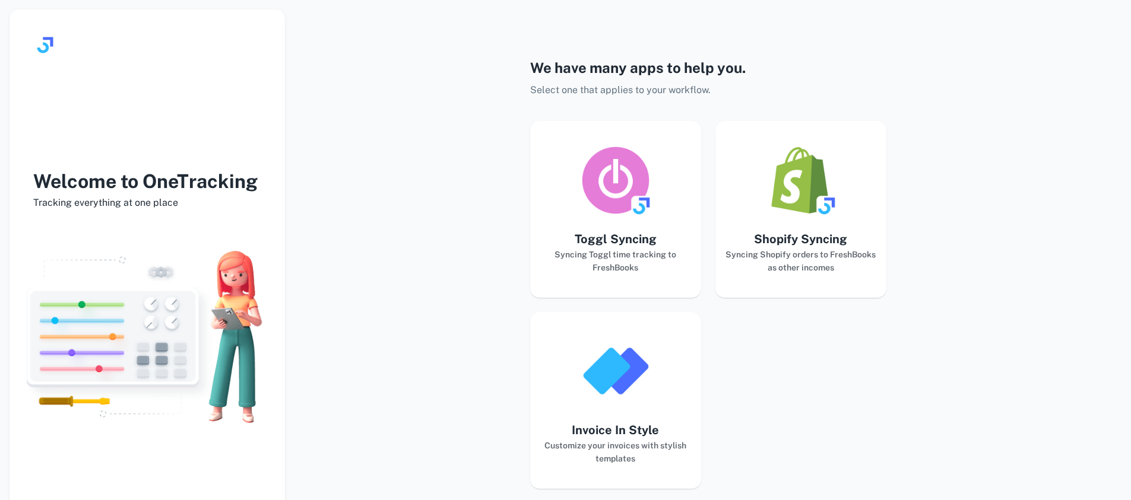 The width and height of the screenshot is (1131, 500). I want to click on a: Shopify SyncingSyncing Shopify orders to FreshBooks as other incomes, so click(801, 210).